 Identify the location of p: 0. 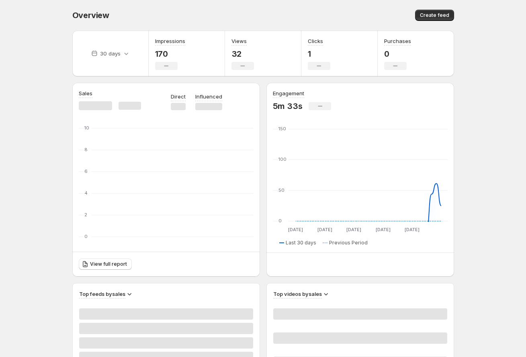
(398, 54).